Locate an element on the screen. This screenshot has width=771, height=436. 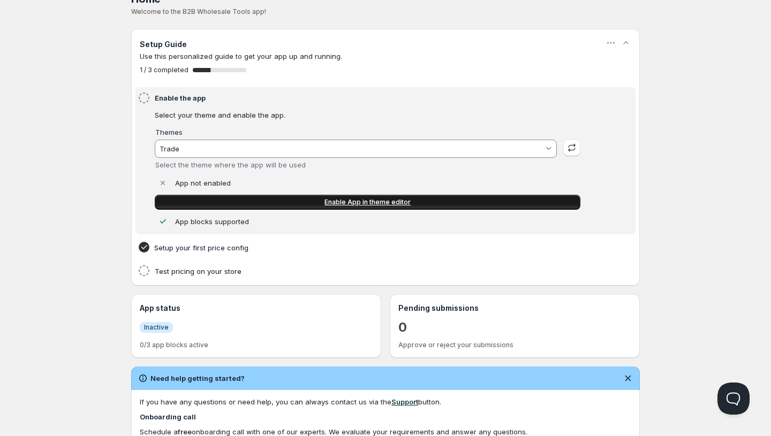
label: Themes is located at coordinates (169, 132).